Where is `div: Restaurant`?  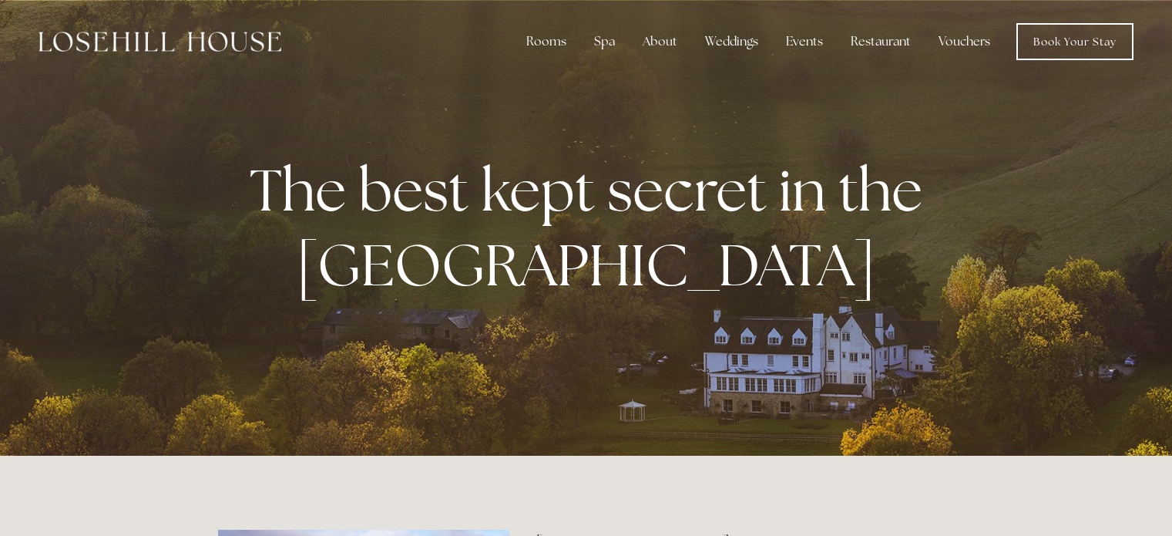
div: Restaurant is located at coordinates (881, 42).